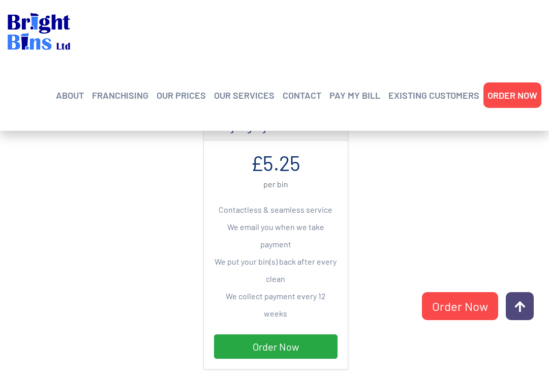 This screenshot has height=371, width=549. Describe the element at coordinates (181, 95) in the screenshot. I see `a: OUR PRICES` at that location.